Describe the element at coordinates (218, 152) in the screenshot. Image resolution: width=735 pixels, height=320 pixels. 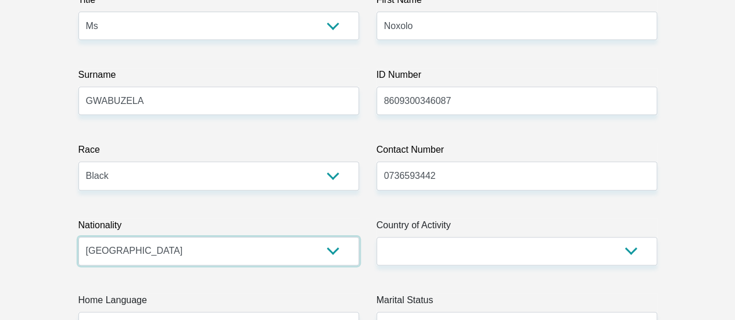
I see `label: Race` at that location.